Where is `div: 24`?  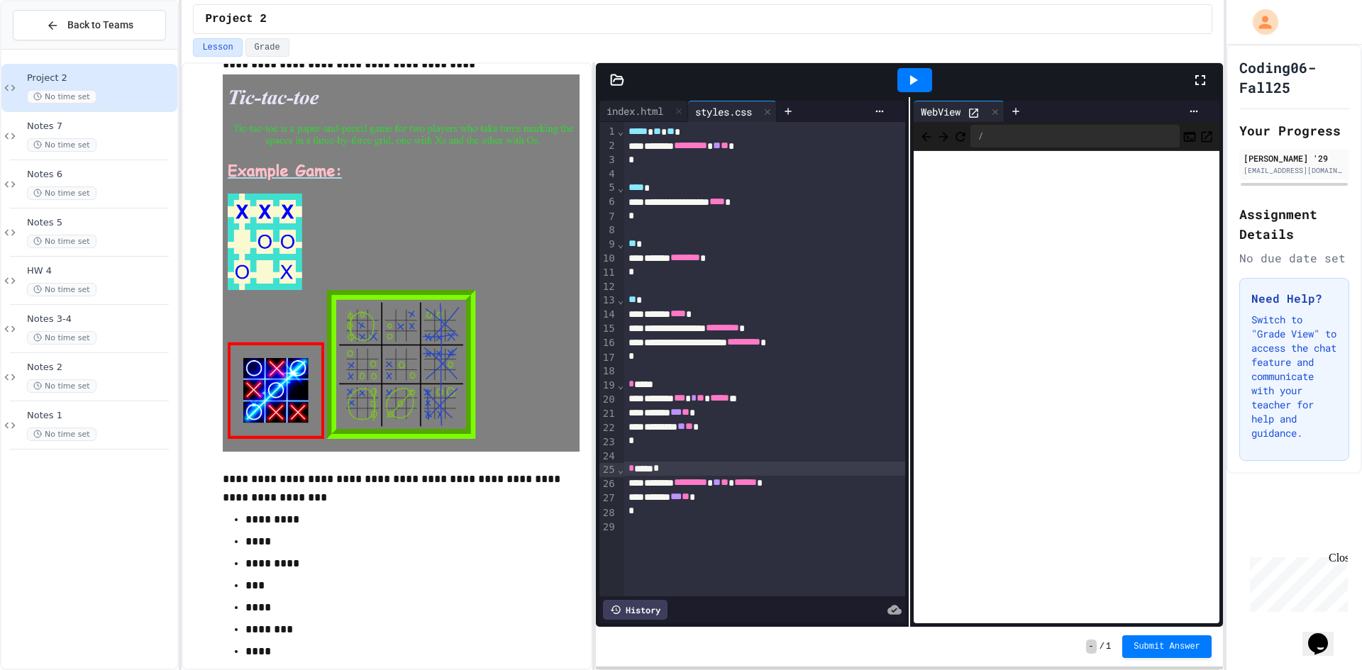
div: 24 is located at coordinates (608, 457).